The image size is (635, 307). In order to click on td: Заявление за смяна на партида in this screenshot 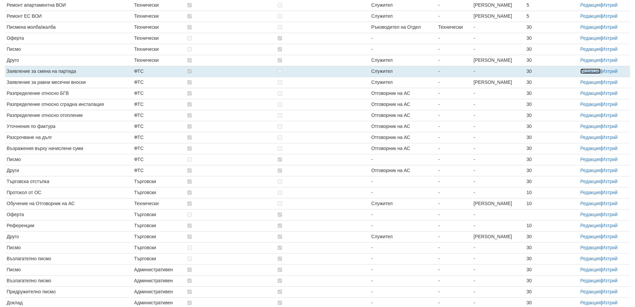, I will do `click(69, 71)`.